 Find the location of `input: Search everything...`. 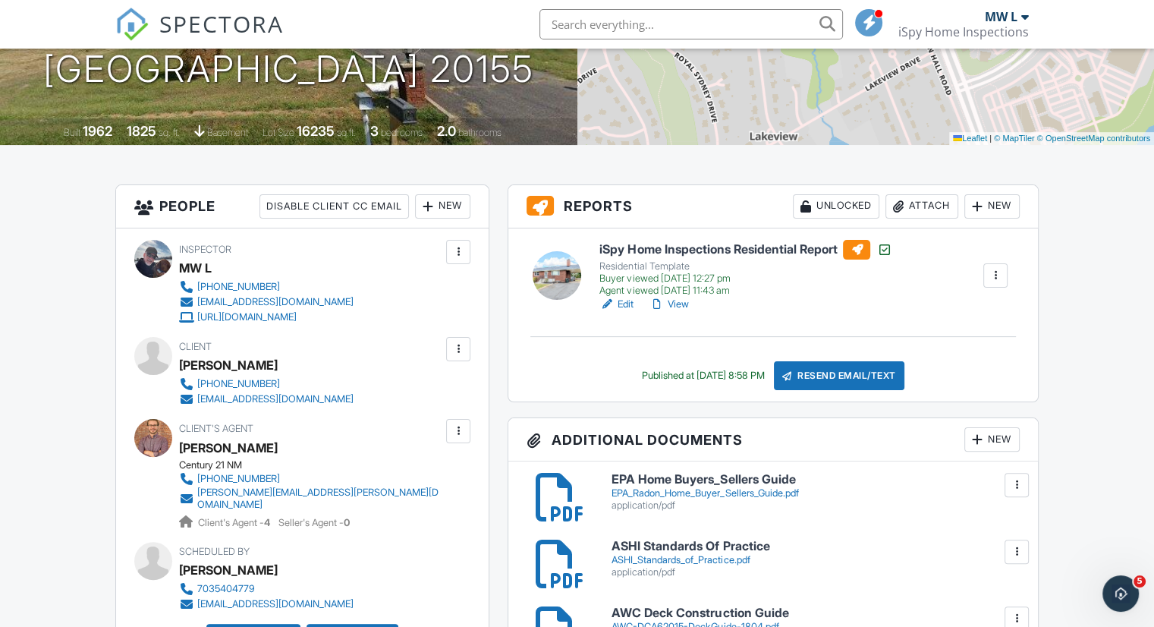

input: Search everything... is located at coordinates (691, 24).